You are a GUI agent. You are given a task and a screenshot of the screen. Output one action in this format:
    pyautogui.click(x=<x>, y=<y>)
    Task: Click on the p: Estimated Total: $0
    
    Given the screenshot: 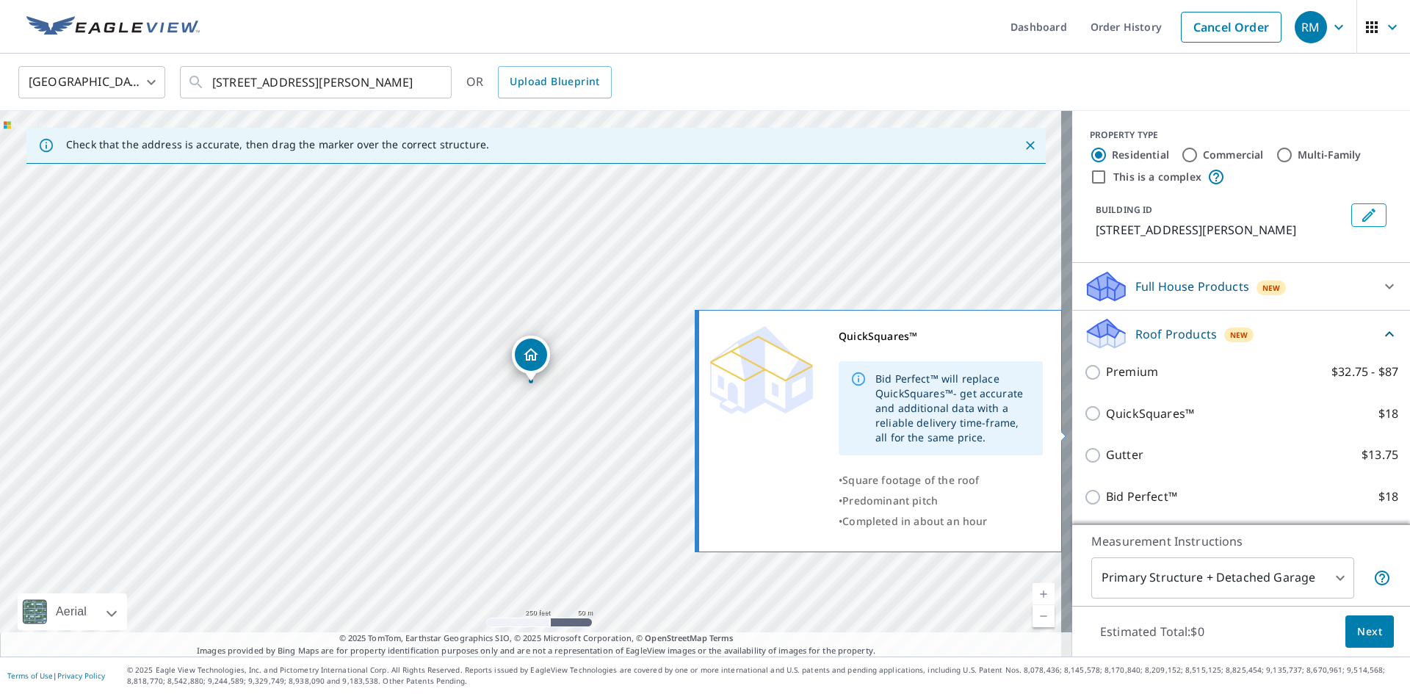 What is the action you would take?
    pyautogui.click(x=1152, y=631)
    